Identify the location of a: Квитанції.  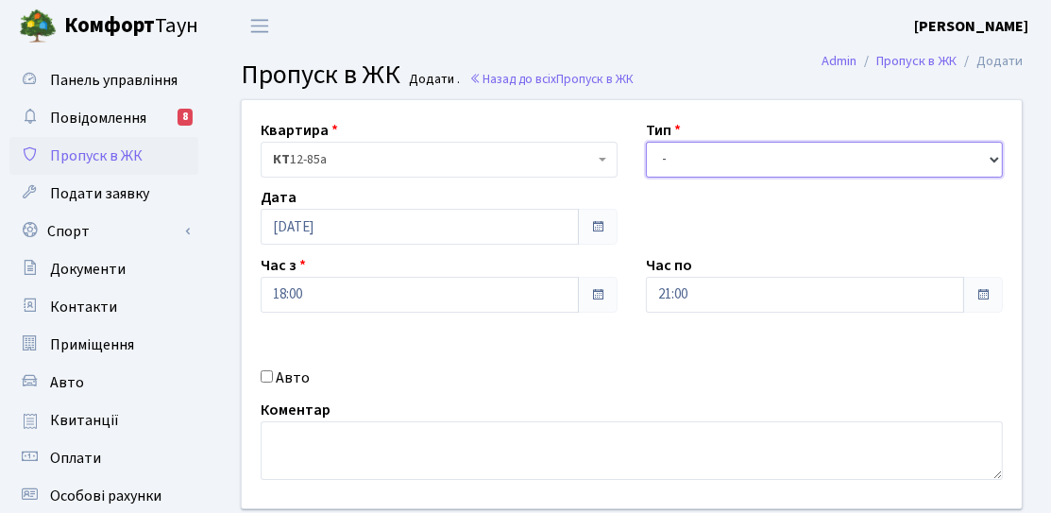
(104, 420).